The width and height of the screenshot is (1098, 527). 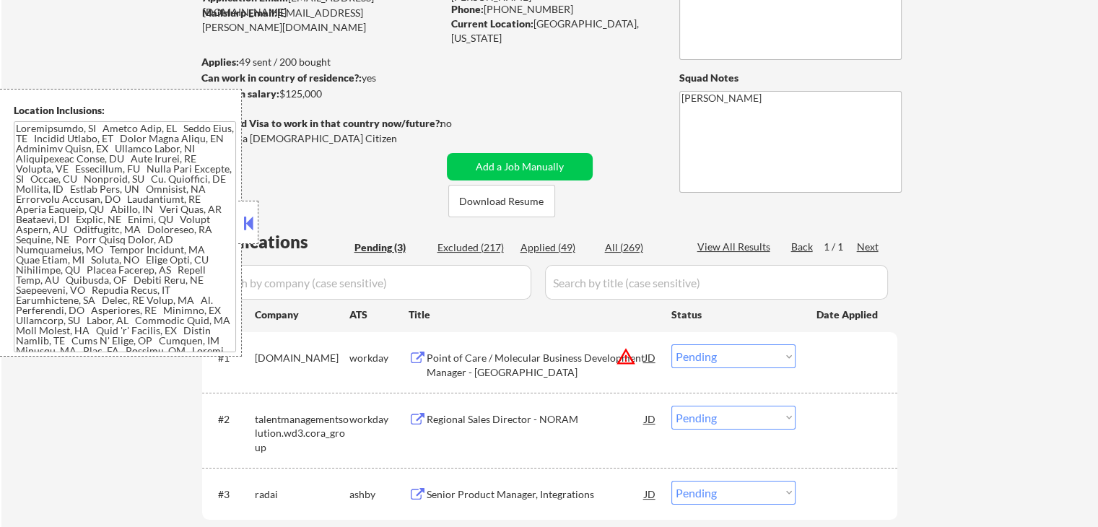 What do you see at coordinates (492, 23) in the screenshot?
I see `strong: Current Location:` at bounding box center [492, 23].